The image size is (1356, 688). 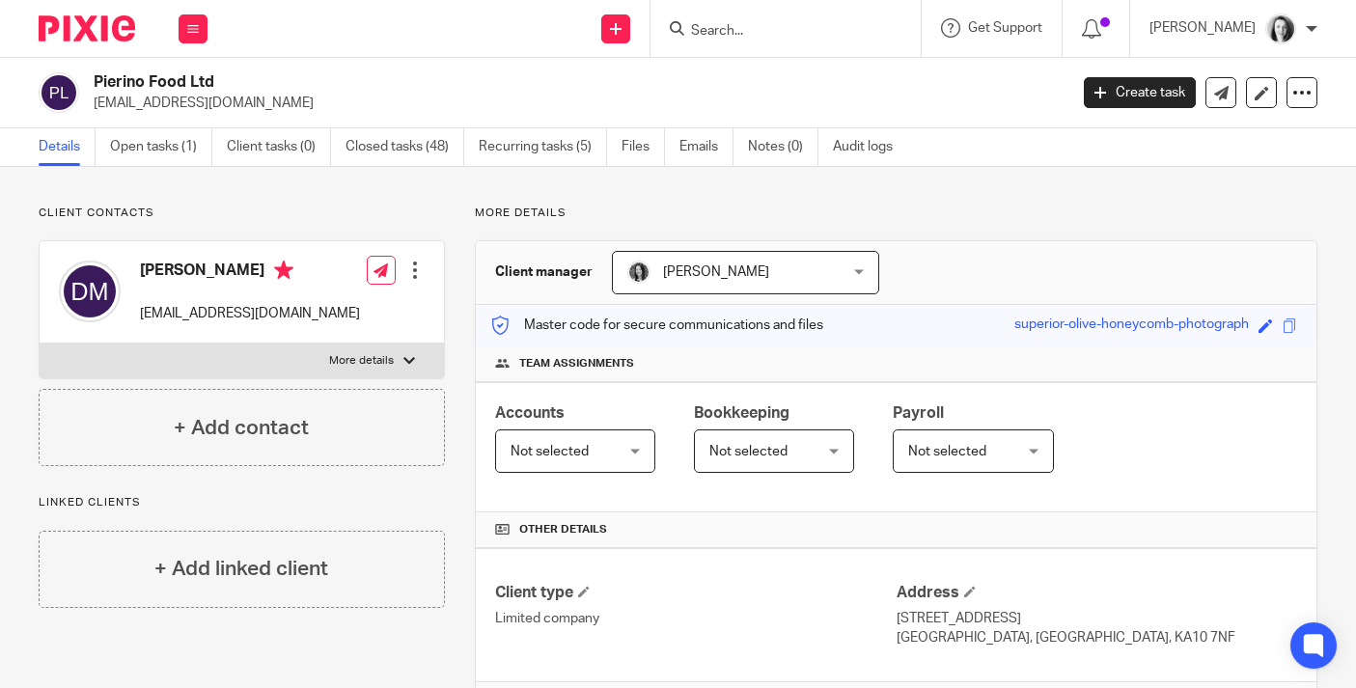 I want to click on span: Get Support, so click(x=1005, y=28).